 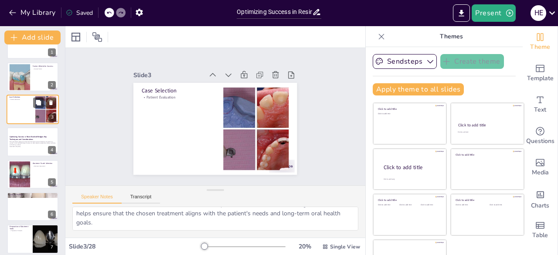 What do you see at coordinates (405, 62) in the screenshot?
I see `button: Sendsteps` at bounding box center [405, 62].